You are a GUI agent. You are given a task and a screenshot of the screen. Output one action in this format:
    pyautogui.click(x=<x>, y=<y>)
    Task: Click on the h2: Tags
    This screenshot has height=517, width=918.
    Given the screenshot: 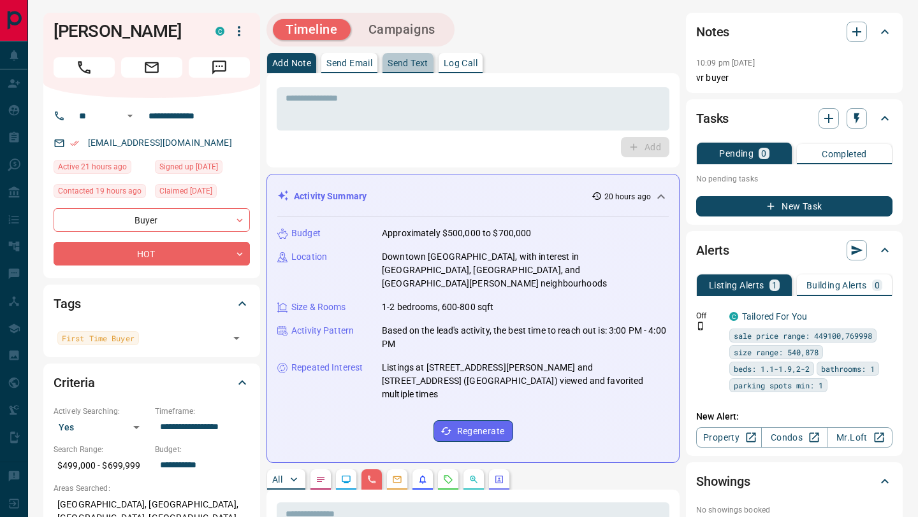 What is the action you would take?
    pyautogui.click(x=67, y=304)
    